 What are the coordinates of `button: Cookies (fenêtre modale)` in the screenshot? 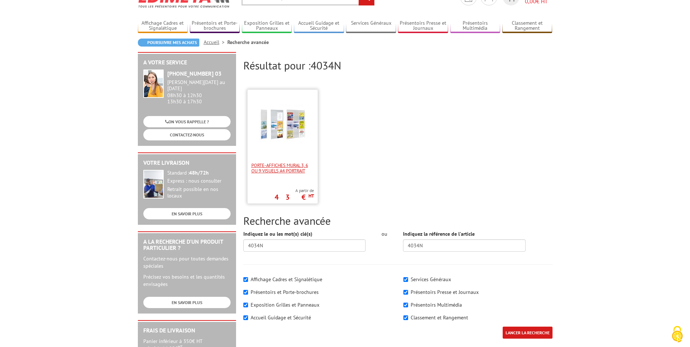 It's located at (677, 334).